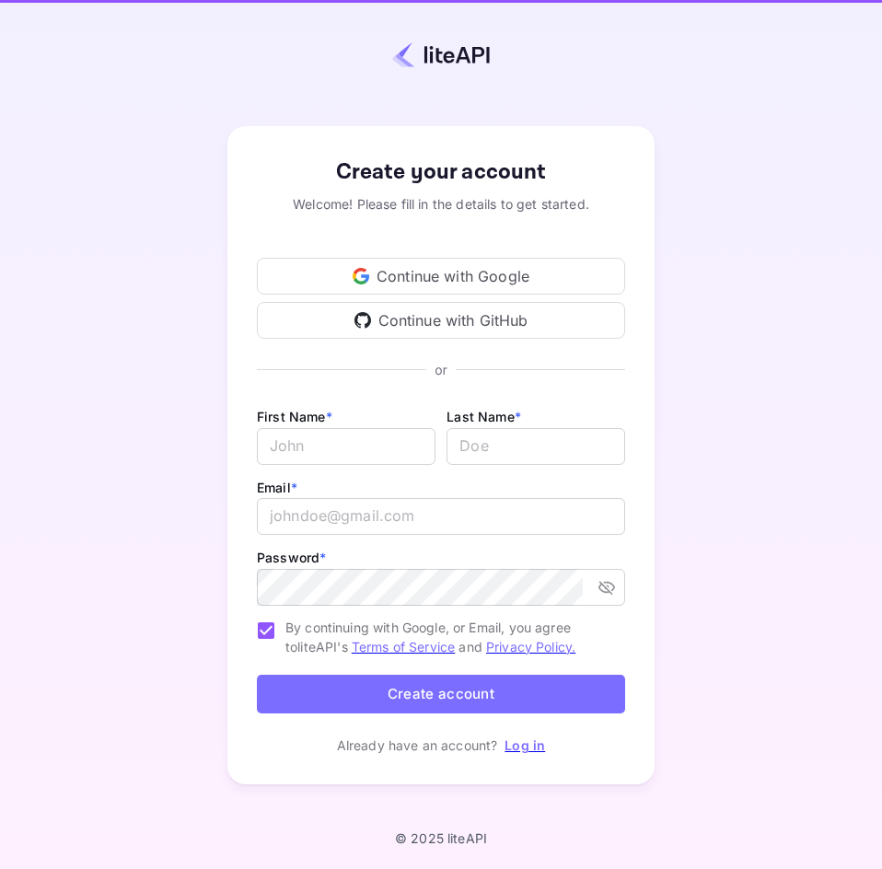 Image resolution: width=882 pixels, height=869 pixels. Describe the element at coordinates (277, 487) in the screenshot. I see `label: Email` at that location.